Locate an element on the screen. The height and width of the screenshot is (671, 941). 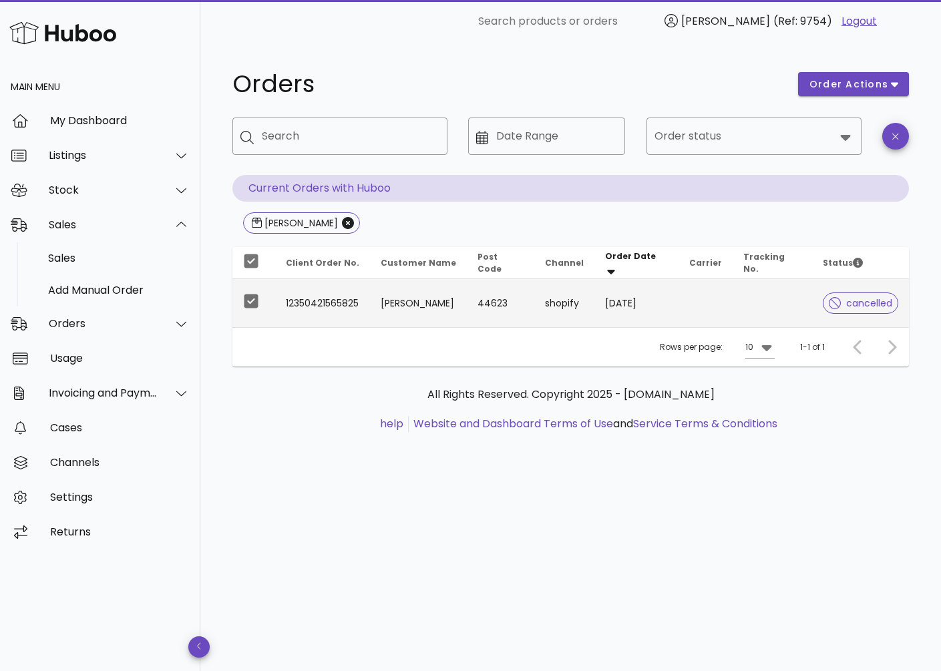
div: 10Rows per page: is located at coordinates (760, 347).